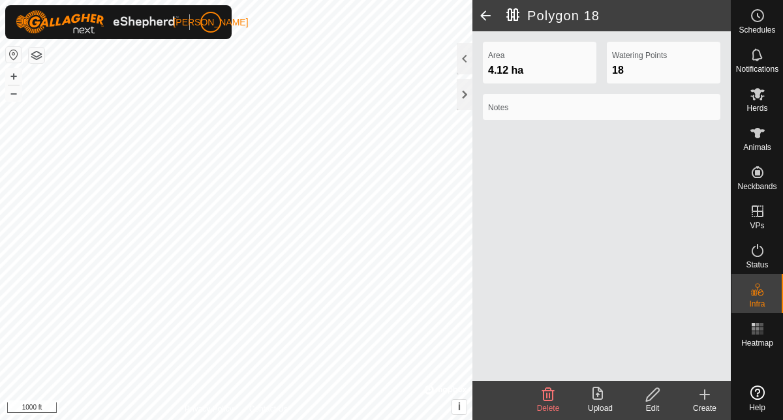 This screenshot has height=420, width=783. Describe the element at coordinates (37, 55) in the screenshot. I see `button: Map Layers` at that location.